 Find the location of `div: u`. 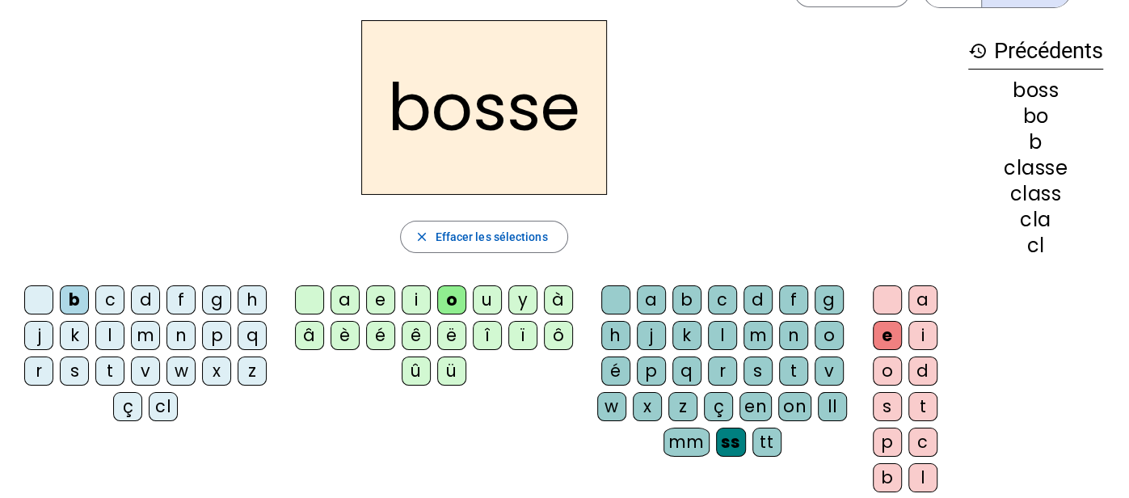

div: u is located at coordinates (487, 300).